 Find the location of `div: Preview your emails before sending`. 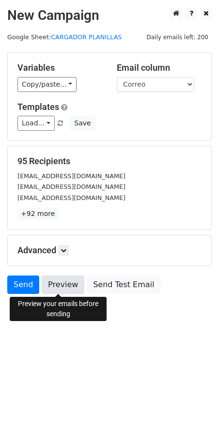

div: Preview your emails before sending is located at coordinates (58, 309).